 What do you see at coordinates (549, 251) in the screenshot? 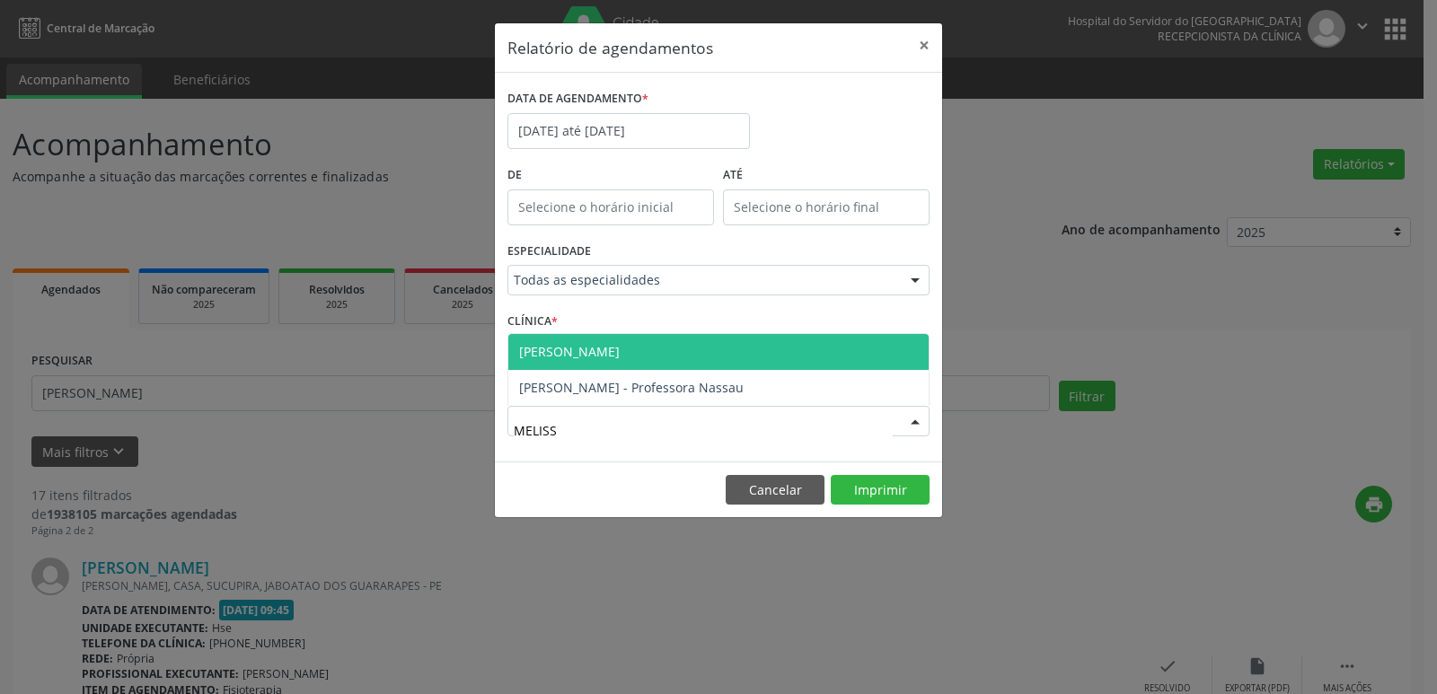
I see `label: ESPECIALIDADE` at bounding box center [549, 251].